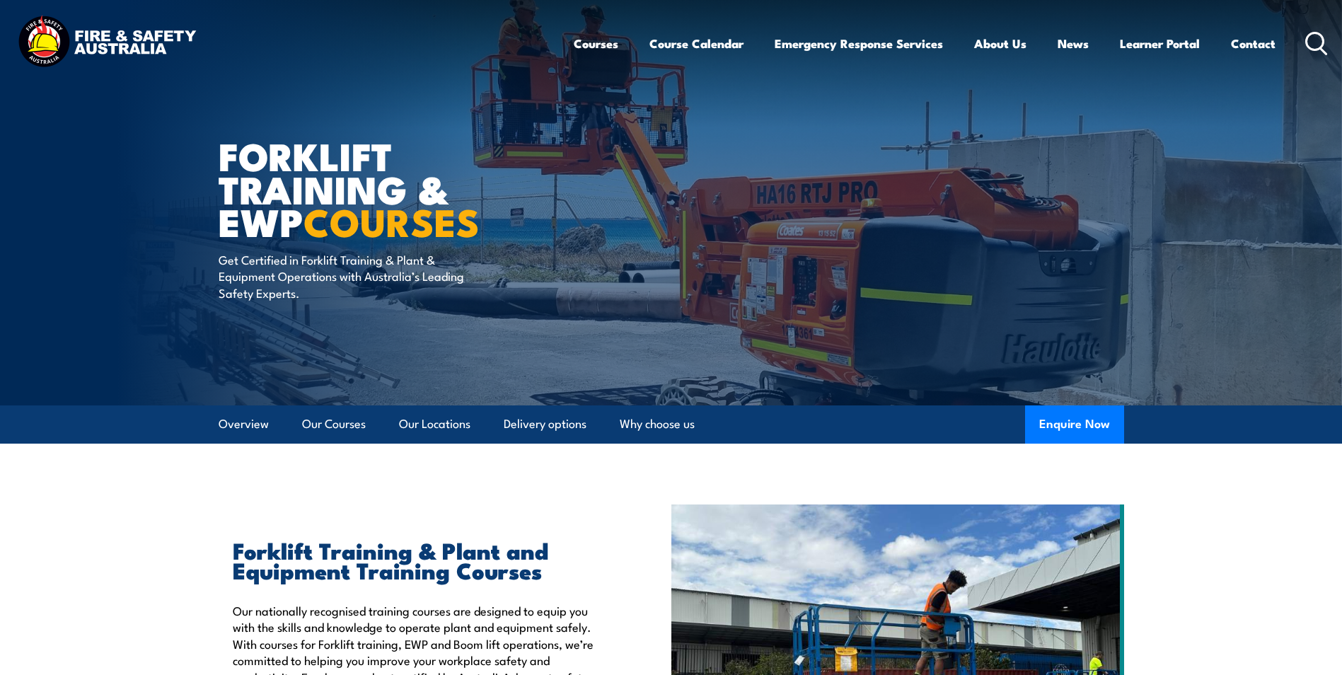 The image size is (1342, 675). Describe the element at coordinates (434, 424) in the screenshot. I see `a: Our Locations` at that location.